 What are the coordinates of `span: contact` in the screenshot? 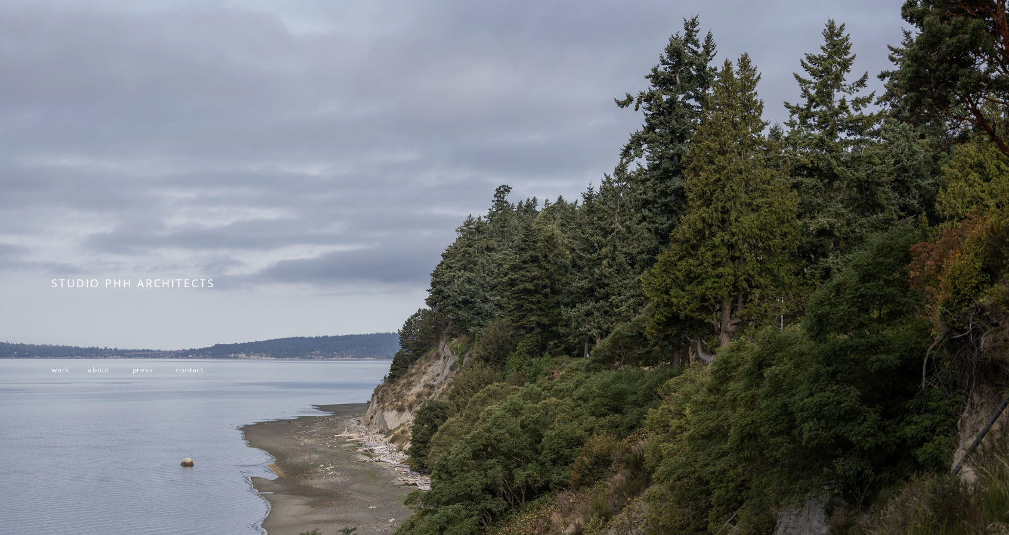 It's located at (190, 370).